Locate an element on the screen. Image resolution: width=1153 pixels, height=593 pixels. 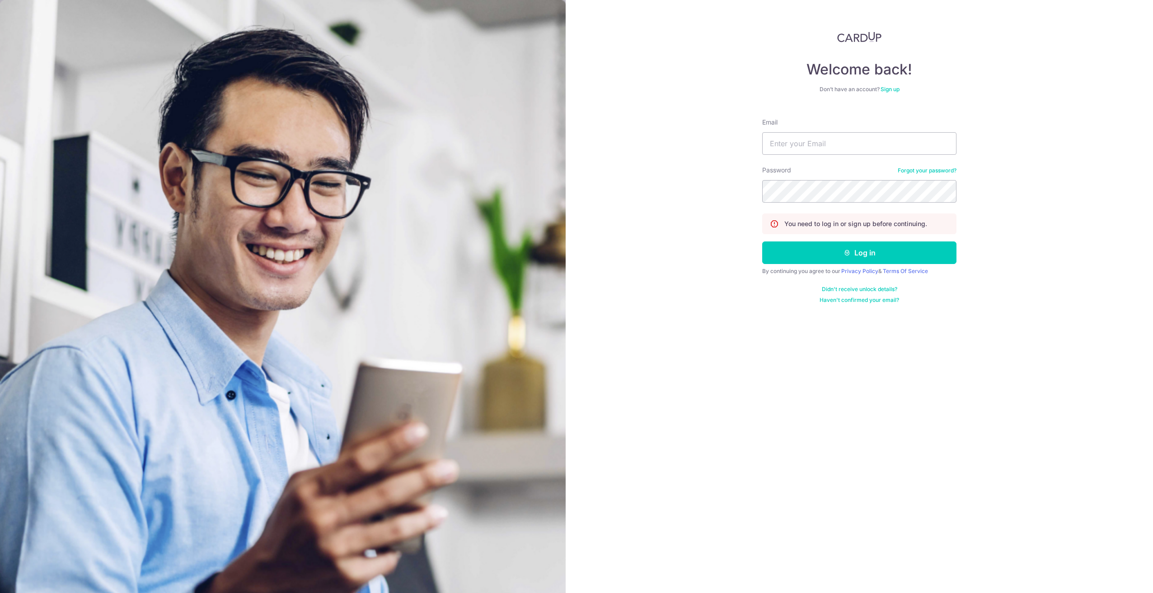
div: By continuing you agree to our & is located at coordinates (859, 271).